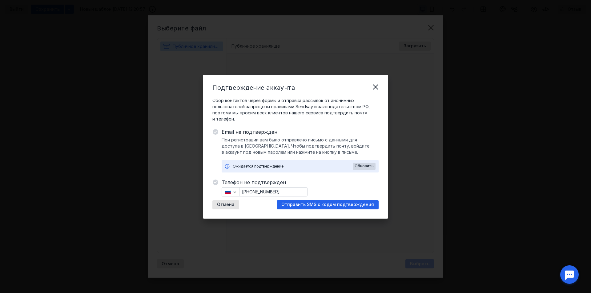 The height and width of the screenshot is (293, 591). What do you see at coordinates (226, 205) in the screenshot?
I see `button: Отмена` at bounding box center [226, 205].